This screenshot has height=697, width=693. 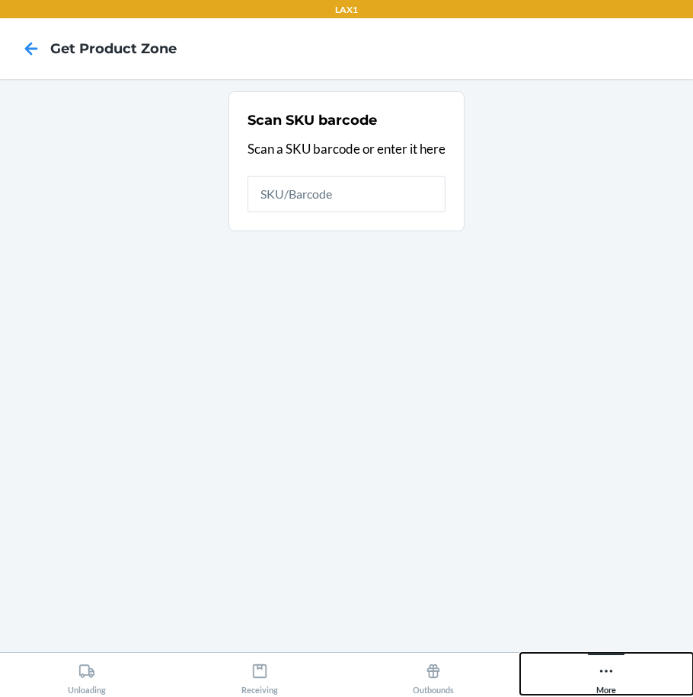 I want to click on button: Outbounds, so click(x=433, y=674).